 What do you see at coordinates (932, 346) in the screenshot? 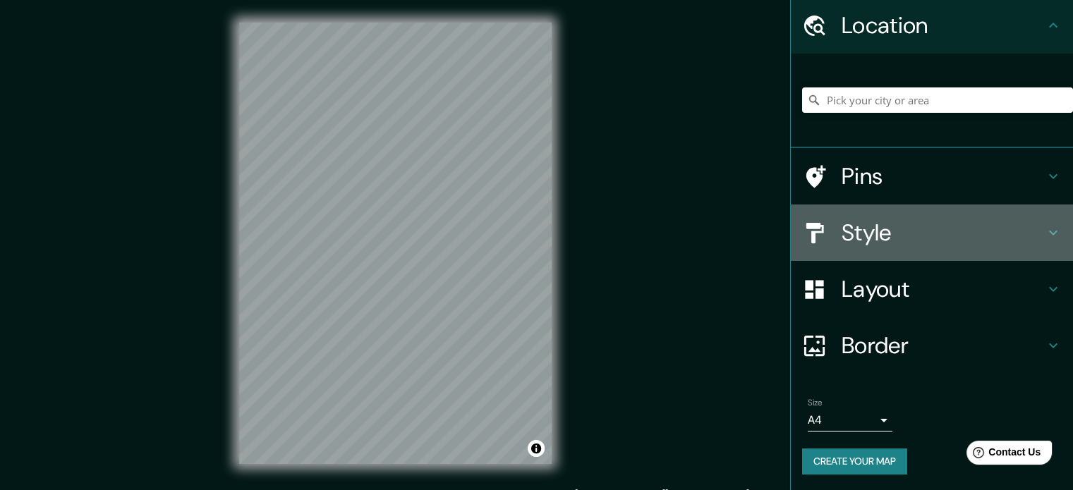
I see `div: Border` at bounding box center [932, 346].